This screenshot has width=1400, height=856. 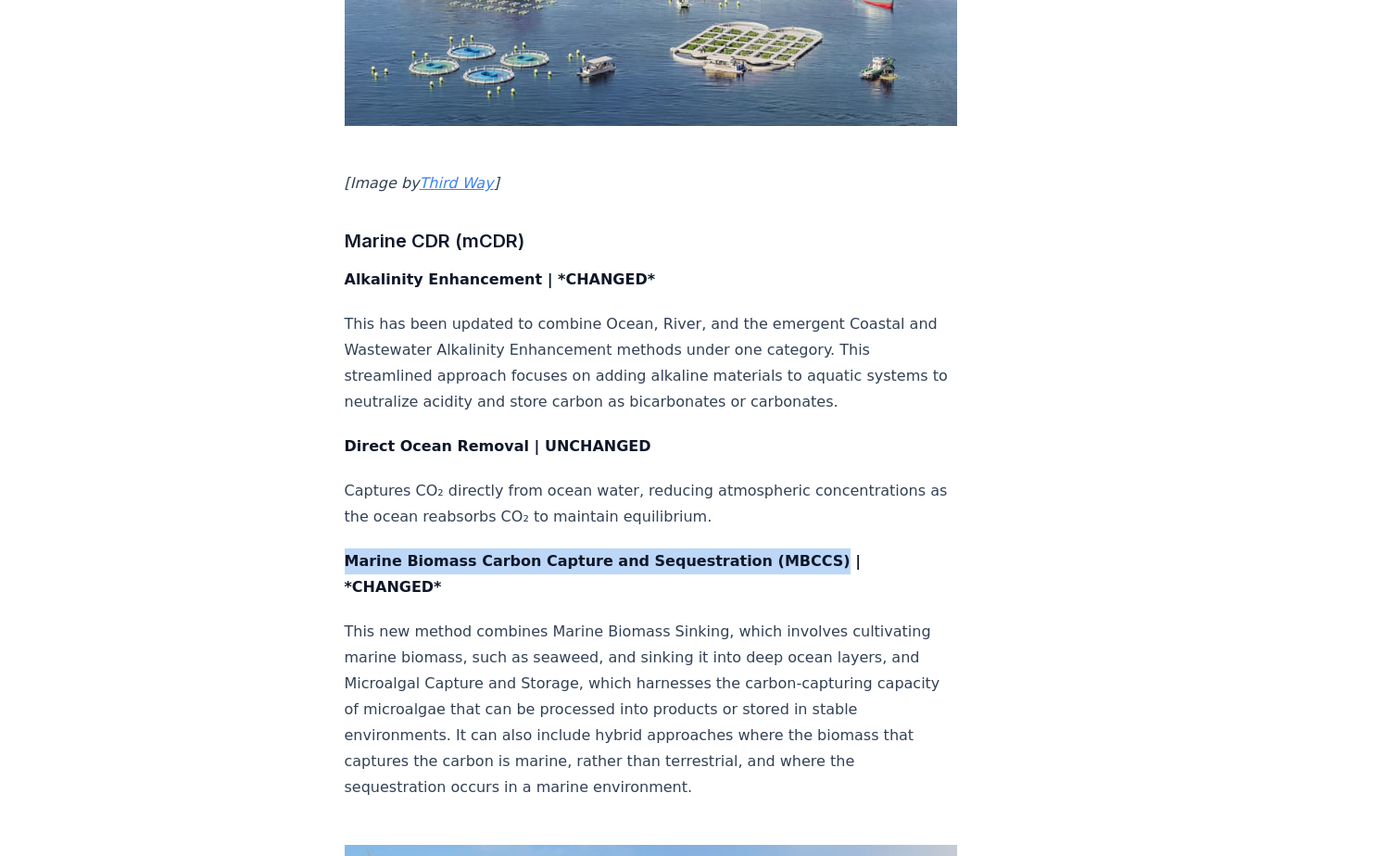 What do you see at coordinates (421, 183) in the screenshot?
I see `em: [Image by ]` at bounding box center [421, 183].